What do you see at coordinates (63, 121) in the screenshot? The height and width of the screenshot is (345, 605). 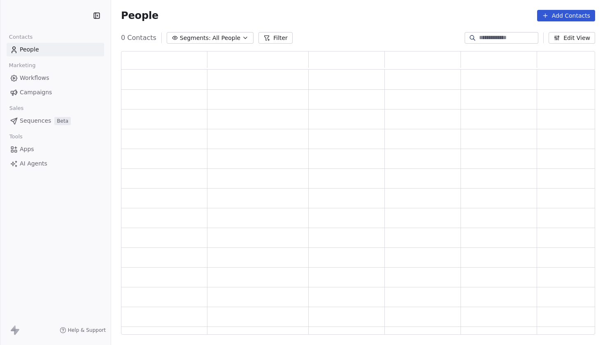 I see `span: Beta` at bounding box center [63, 121].